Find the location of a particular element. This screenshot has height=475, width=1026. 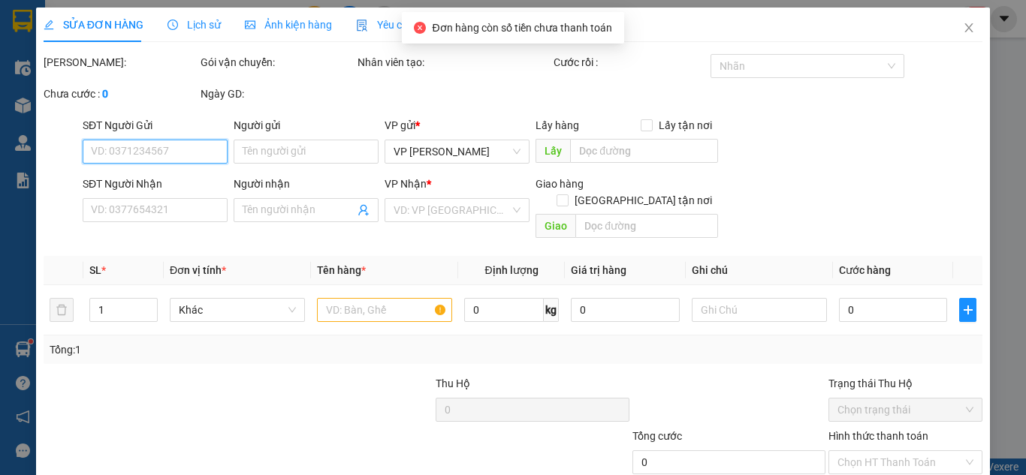

span: Khác is located at coordinates (237, 310).